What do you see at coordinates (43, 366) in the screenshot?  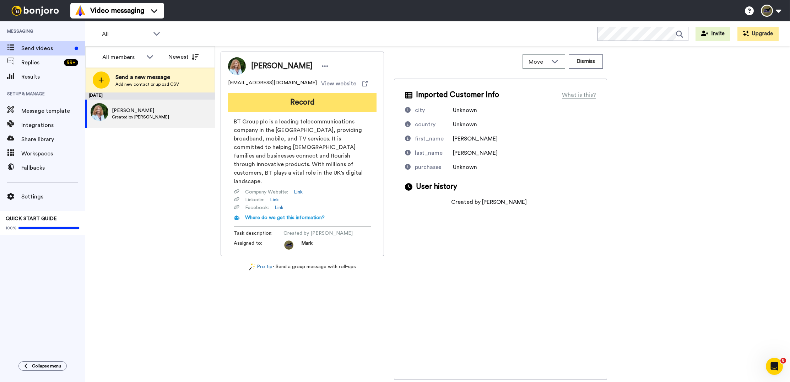 I see `button: Collapse menu` at bounding box center [43, 366].